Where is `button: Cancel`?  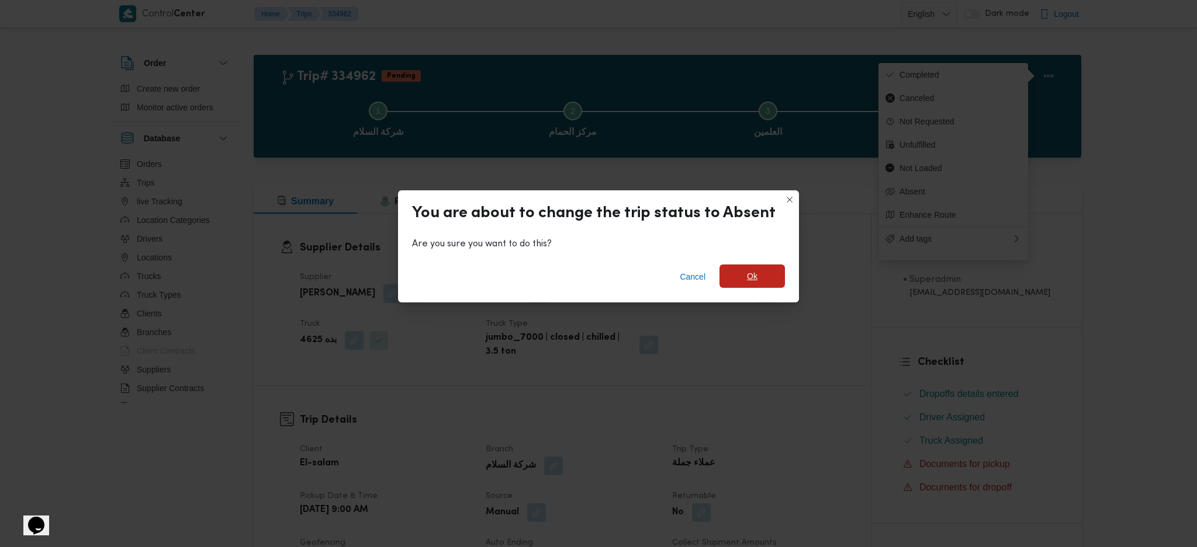
button: Cancel is located at coordinates (692, 277).